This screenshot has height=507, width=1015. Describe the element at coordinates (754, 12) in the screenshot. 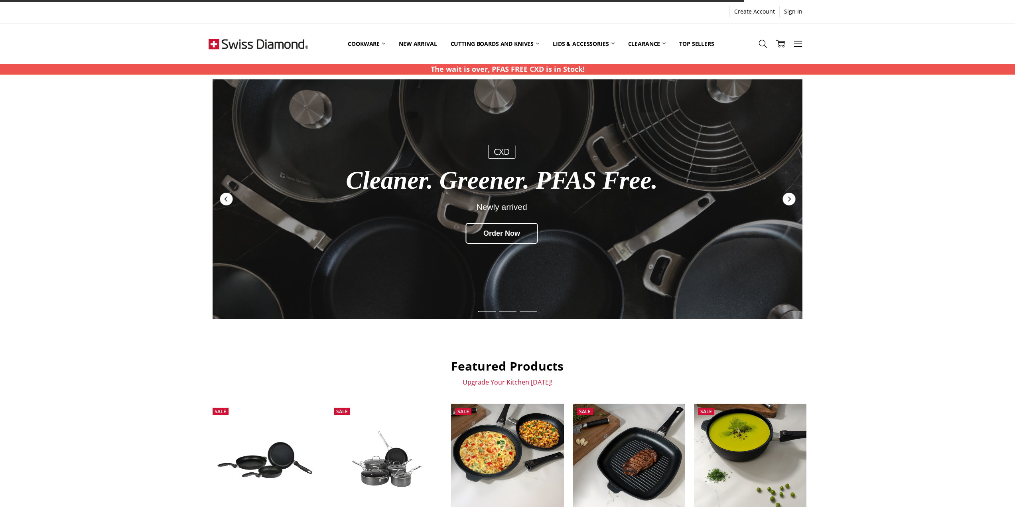

I see `a: Create Account` at that location.